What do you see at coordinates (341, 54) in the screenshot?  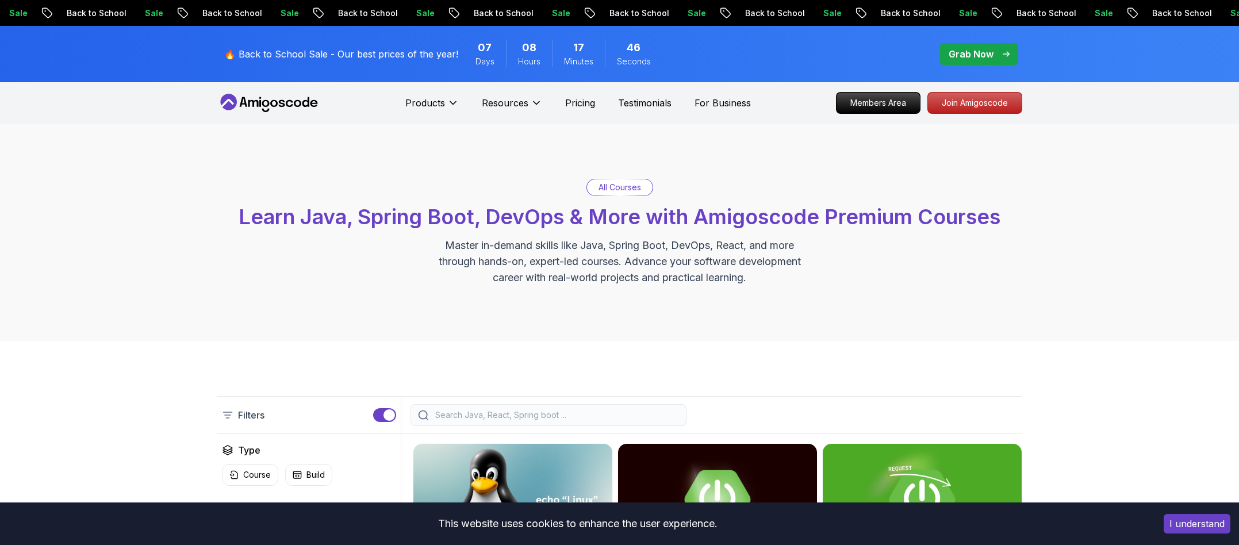 I see `p: 🔥 Back to School Sale - Our best prices of the year!` at bounding box center [341, 54].